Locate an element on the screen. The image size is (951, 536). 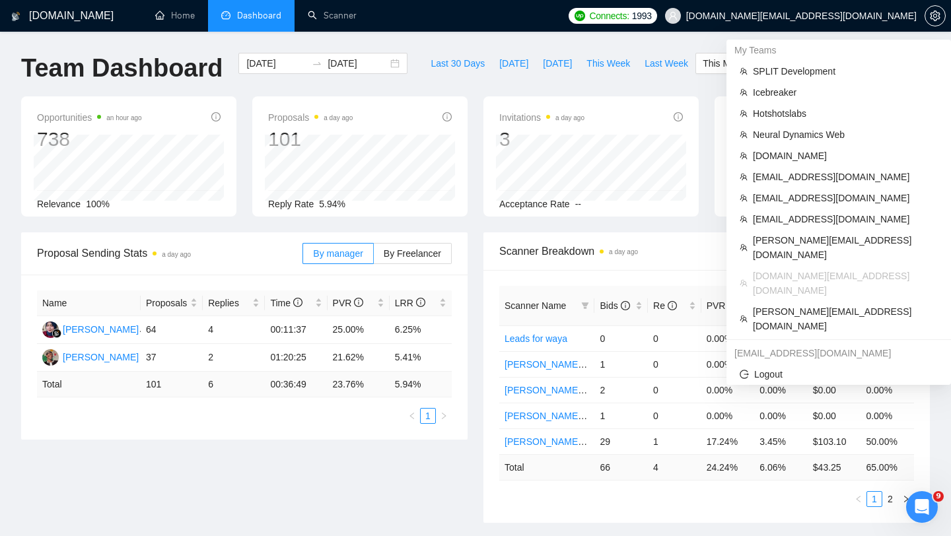
span: By manager is located at coordinates (337, 254).